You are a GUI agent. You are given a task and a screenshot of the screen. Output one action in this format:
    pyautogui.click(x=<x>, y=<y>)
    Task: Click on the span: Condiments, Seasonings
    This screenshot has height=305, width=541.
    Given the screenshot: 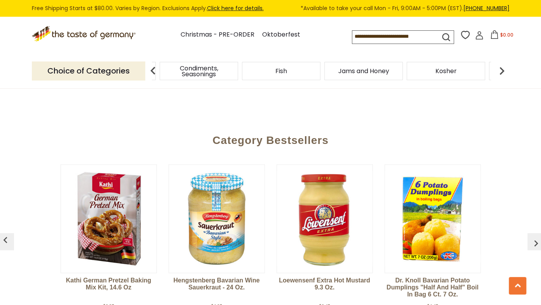 What is the action you would take?
    pyautogui.click(x=199, y=71)
    